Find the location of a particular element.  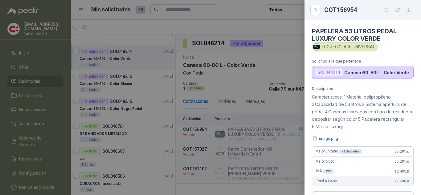

p: Características: 1.Material polipropileno 2.Capacidad de 53 litros 3.Sistema apertura de pedal 4.... is located at coordinates (363, 112).